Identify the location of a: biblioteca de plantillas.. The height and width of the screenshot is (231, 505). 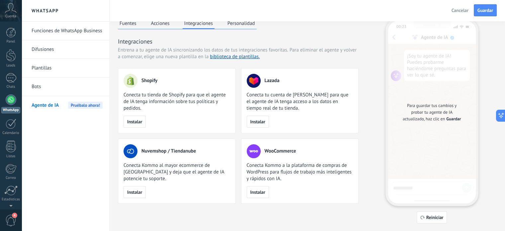
(235, 56).